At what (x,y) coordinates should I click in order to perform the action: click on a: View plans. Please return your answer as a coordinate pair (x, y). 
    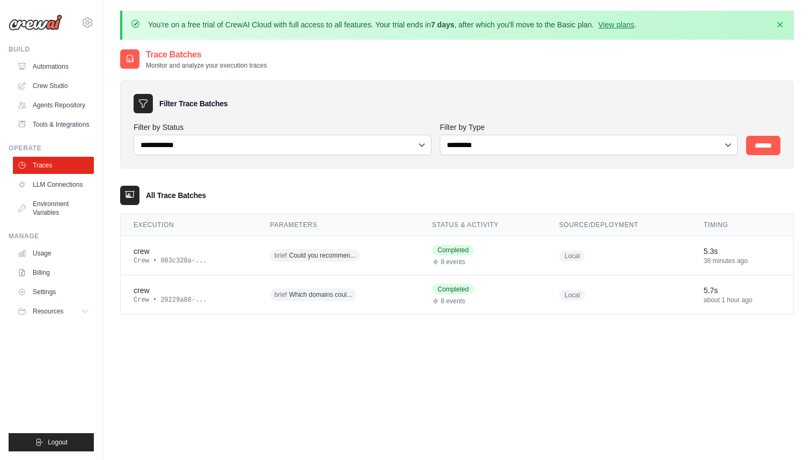
    Looking at the image, I should click on (616, 25).